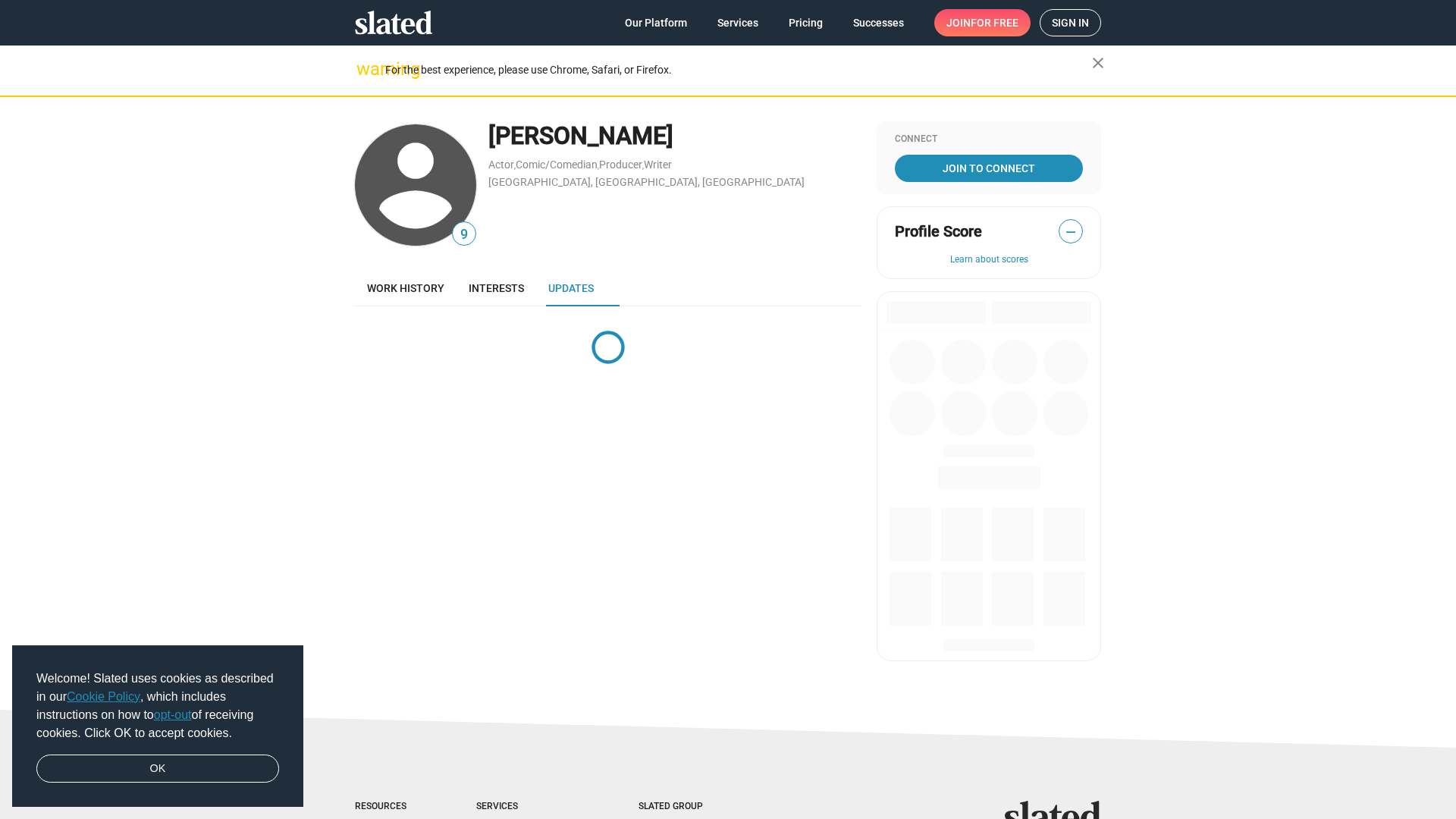  What do you see at coordinates (621, 165) in the screenshot?
I see `a: Producer` at bounding box center [621, 165].